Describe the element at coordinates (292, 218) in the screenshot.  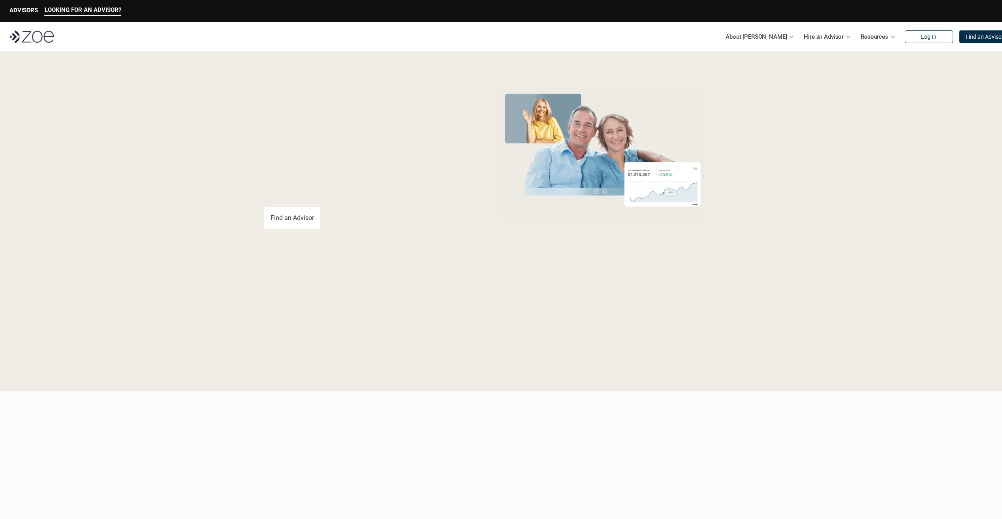
I see `p: Find an Advisor` at that location.